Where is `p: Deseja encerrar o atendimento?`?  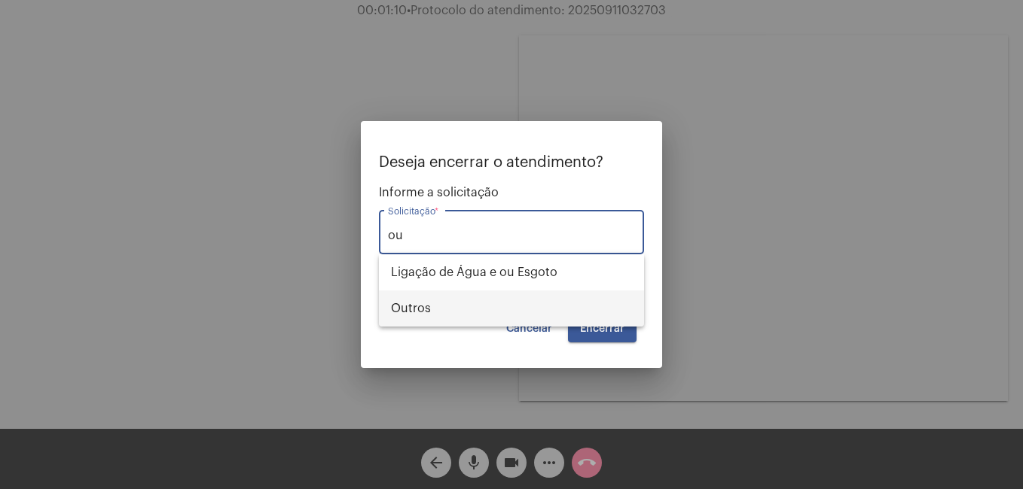 p: Deseja encerrar o atendimento? is located at coordinates (511, 163).